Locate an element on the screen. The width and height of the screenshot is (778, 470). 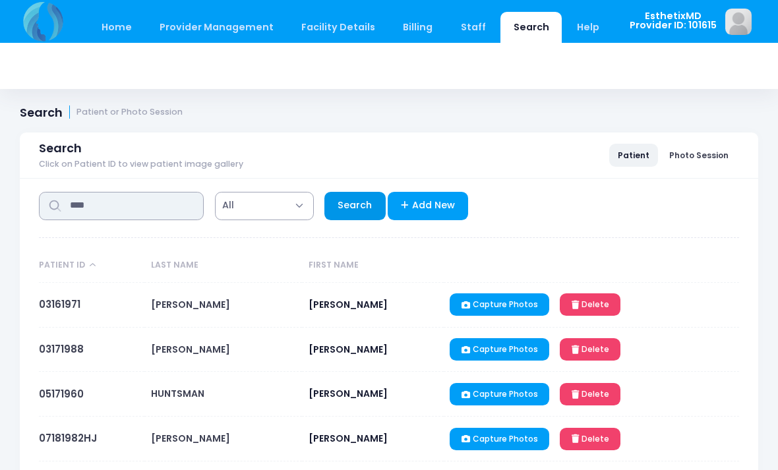
span: HUNTSMAN is located at coordinates (177, 394).